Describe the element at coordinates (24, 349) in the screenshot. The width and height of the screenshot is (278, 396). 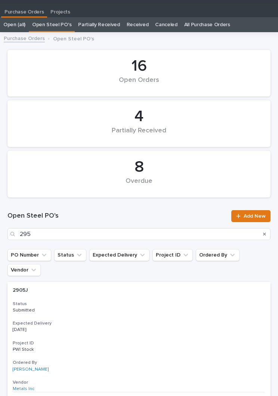
I see `p: PWI Stock` at that location.